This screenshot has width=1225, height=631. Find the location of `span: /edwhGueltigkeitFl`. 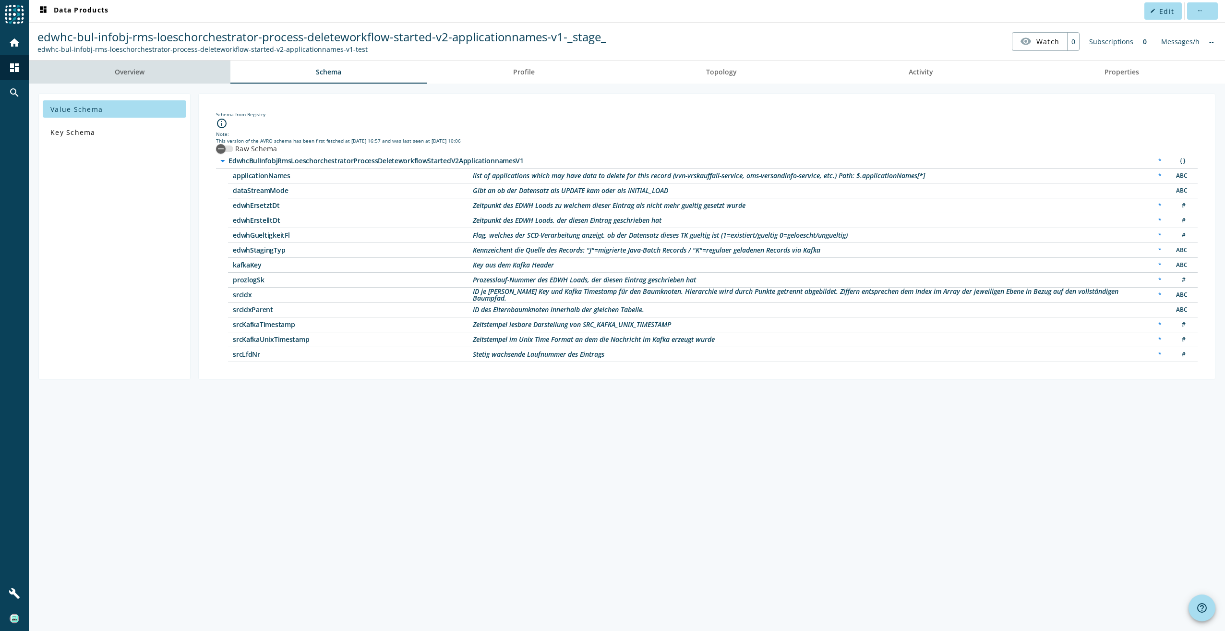

span: /edwhGueltigkeitFl is located at coordinates (353, 235).